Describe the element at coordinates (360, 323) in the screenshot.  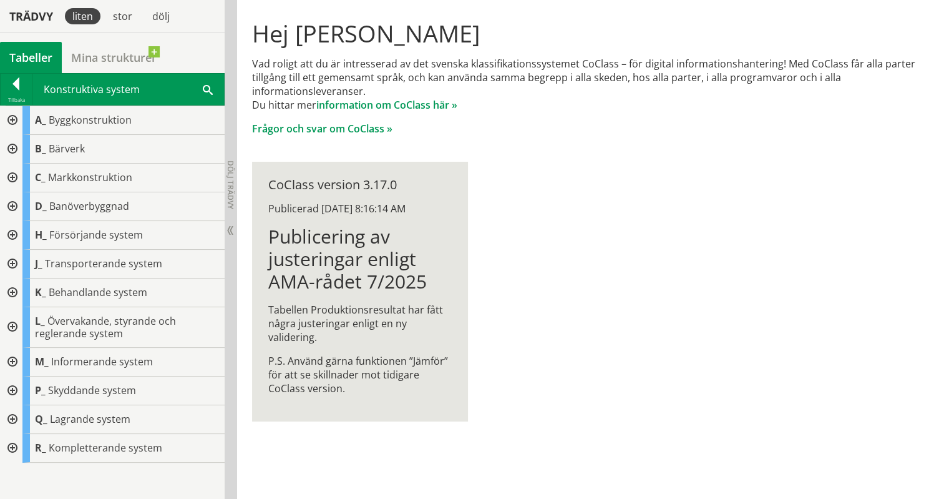
I see `p: Tabellen Produktionsresultat har fått några justeringar enligt en ny validering.` at that location.